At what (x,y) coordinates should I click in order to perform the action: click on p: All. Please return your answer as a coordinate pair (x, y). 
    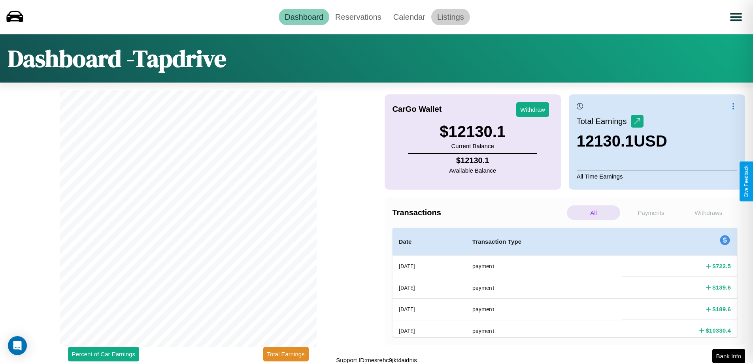
    Looking at the image, I should click on (593, 213).